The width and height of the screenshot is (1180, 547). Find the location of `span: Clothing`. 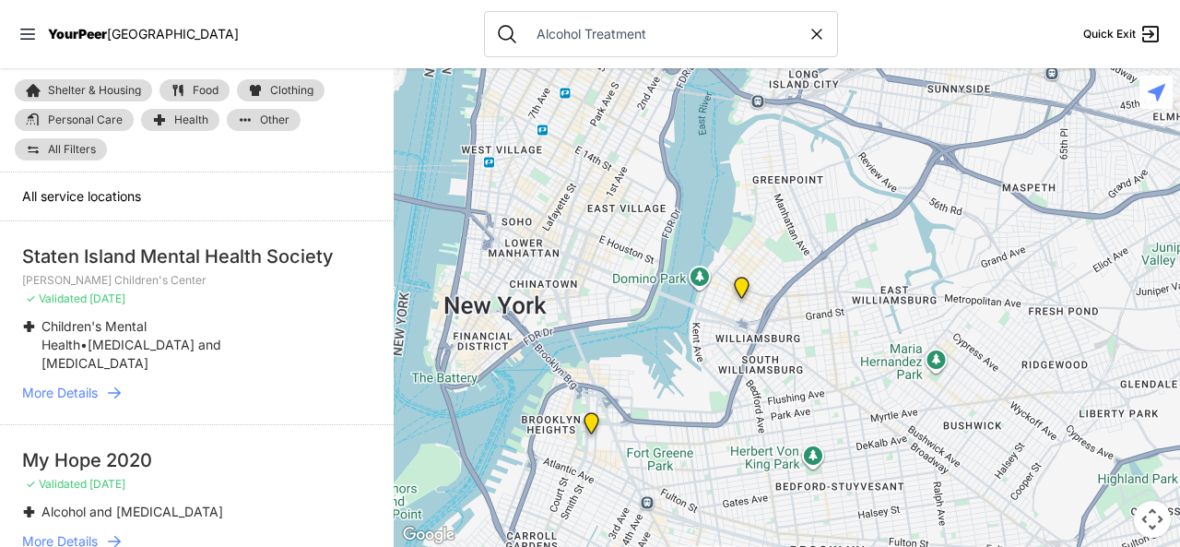

span: Clothing is located at coordinates (291, 90).